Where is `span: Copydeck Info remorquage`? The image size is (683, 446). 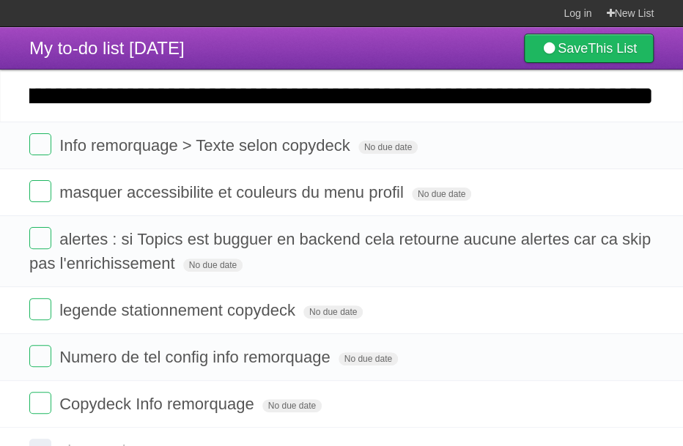 span: Copydeck Info remorquage is located at coordinates (158, 404).